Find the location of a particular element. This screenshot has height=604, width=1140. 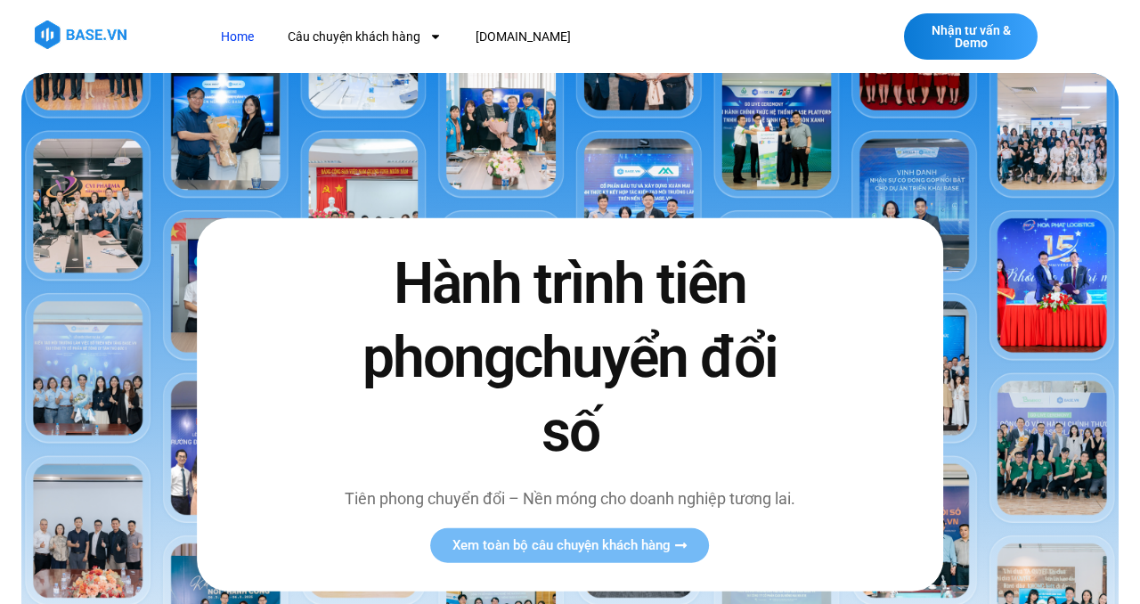

nav: Menu is located at coordinates (510, 37).